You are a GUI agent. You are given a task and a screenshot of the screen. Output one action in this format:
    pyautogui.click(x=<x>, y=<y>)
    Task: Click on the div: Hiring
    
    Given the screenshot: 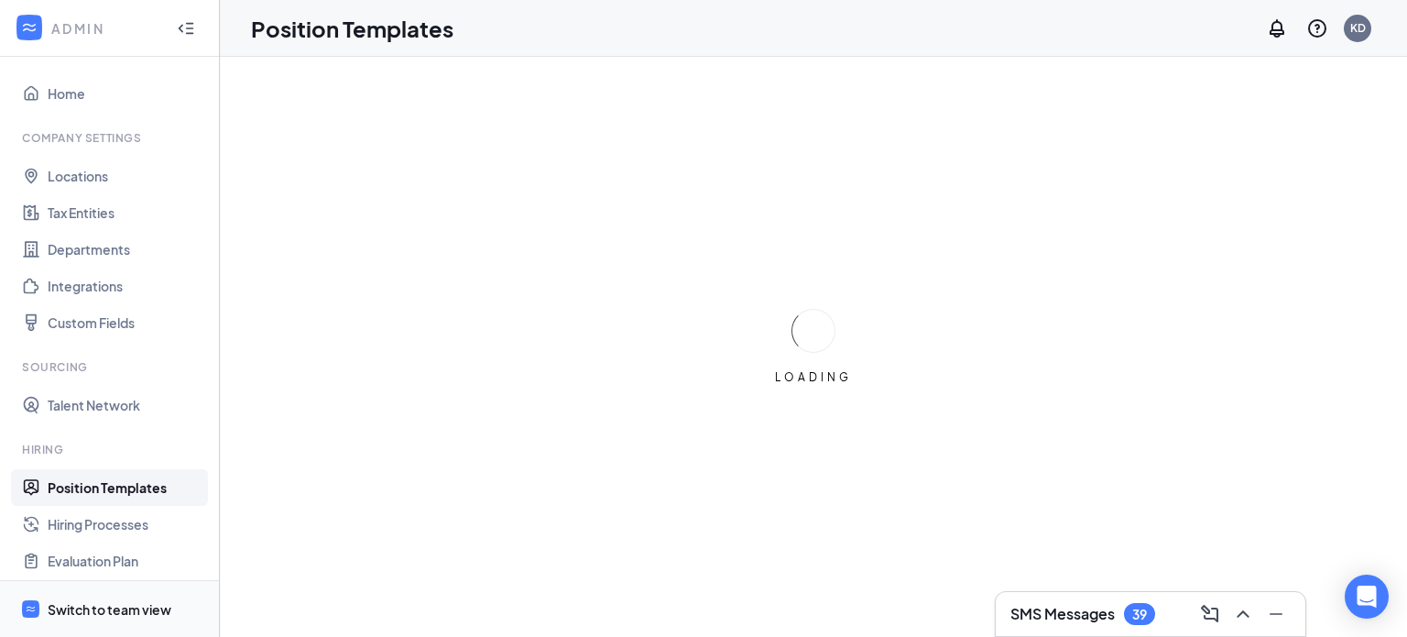 What is the action you would take?
    pyautogui.click(x=111, y=449)
    